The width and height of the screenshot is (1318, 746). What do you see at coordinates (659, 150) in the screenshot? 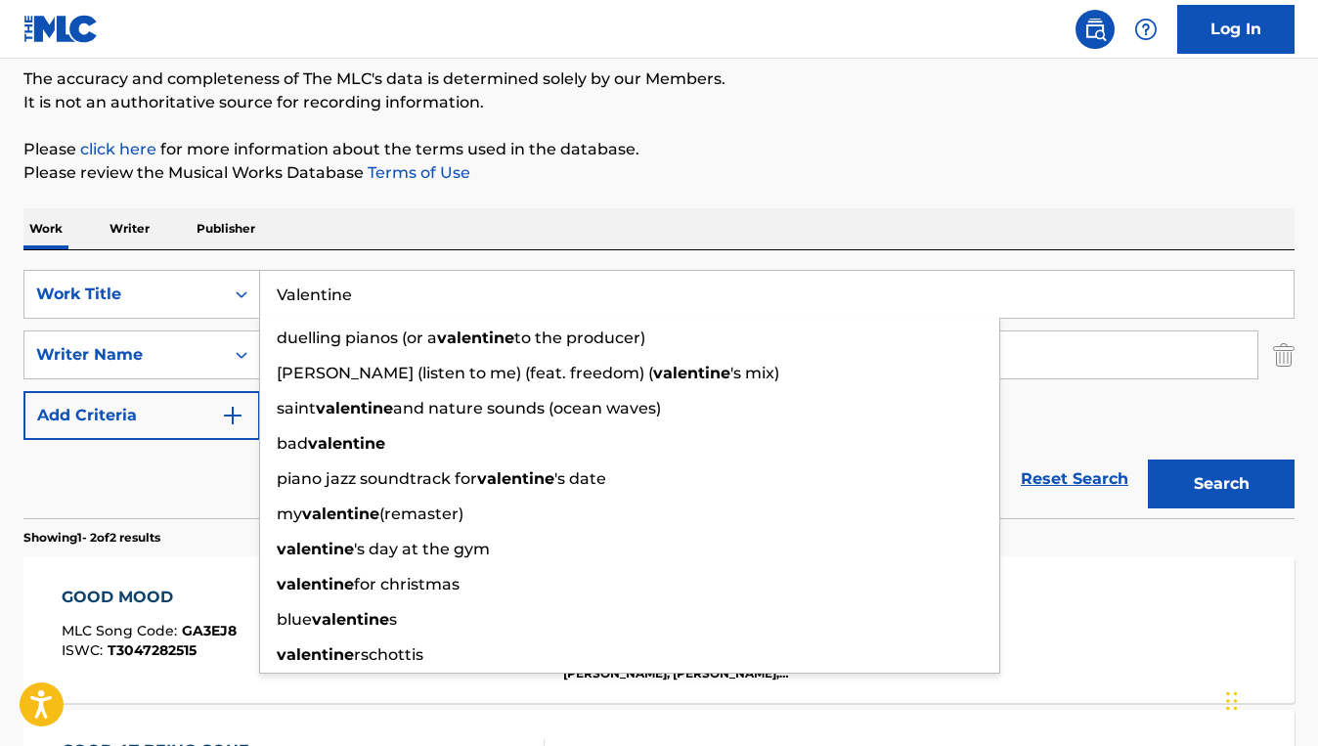
I see `p: Please for more information about the terms used in the database.` at bounding box center [659, 150].